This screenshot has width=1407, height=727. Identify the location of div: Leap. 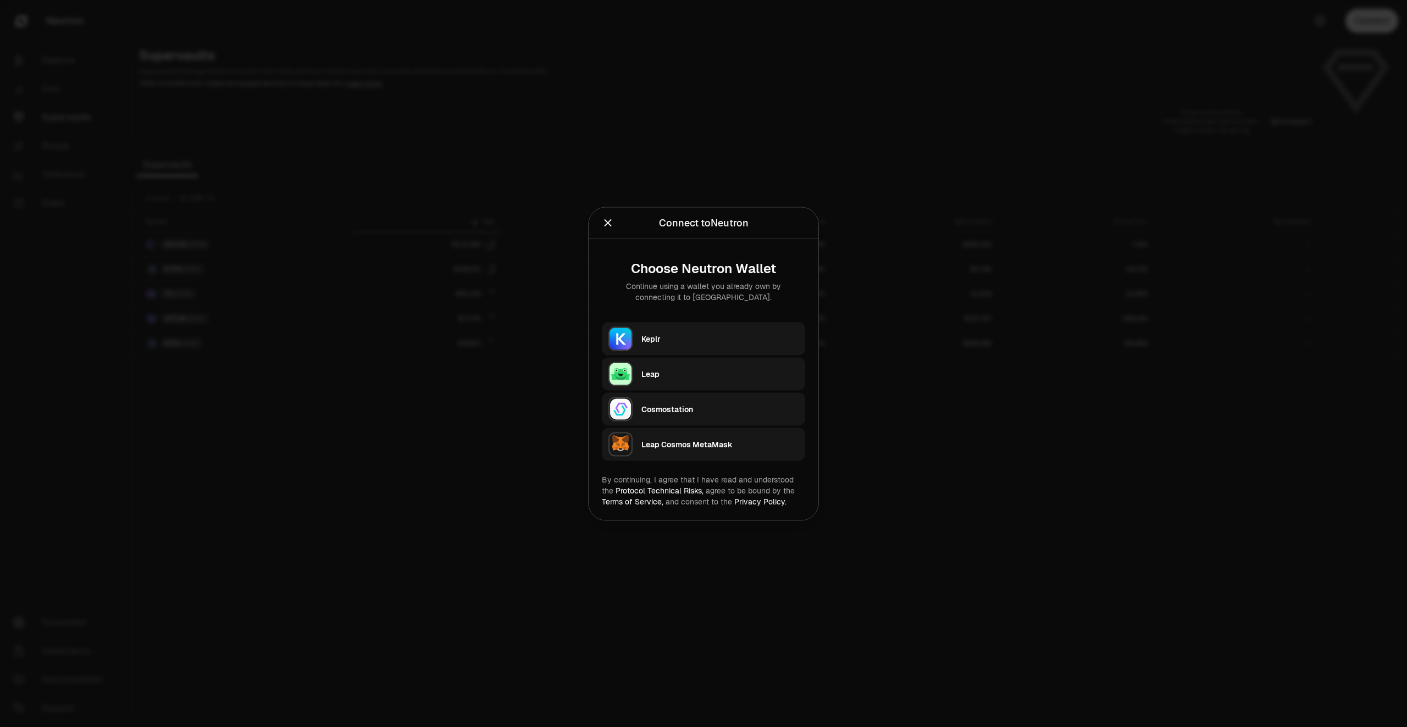
(720, 374).